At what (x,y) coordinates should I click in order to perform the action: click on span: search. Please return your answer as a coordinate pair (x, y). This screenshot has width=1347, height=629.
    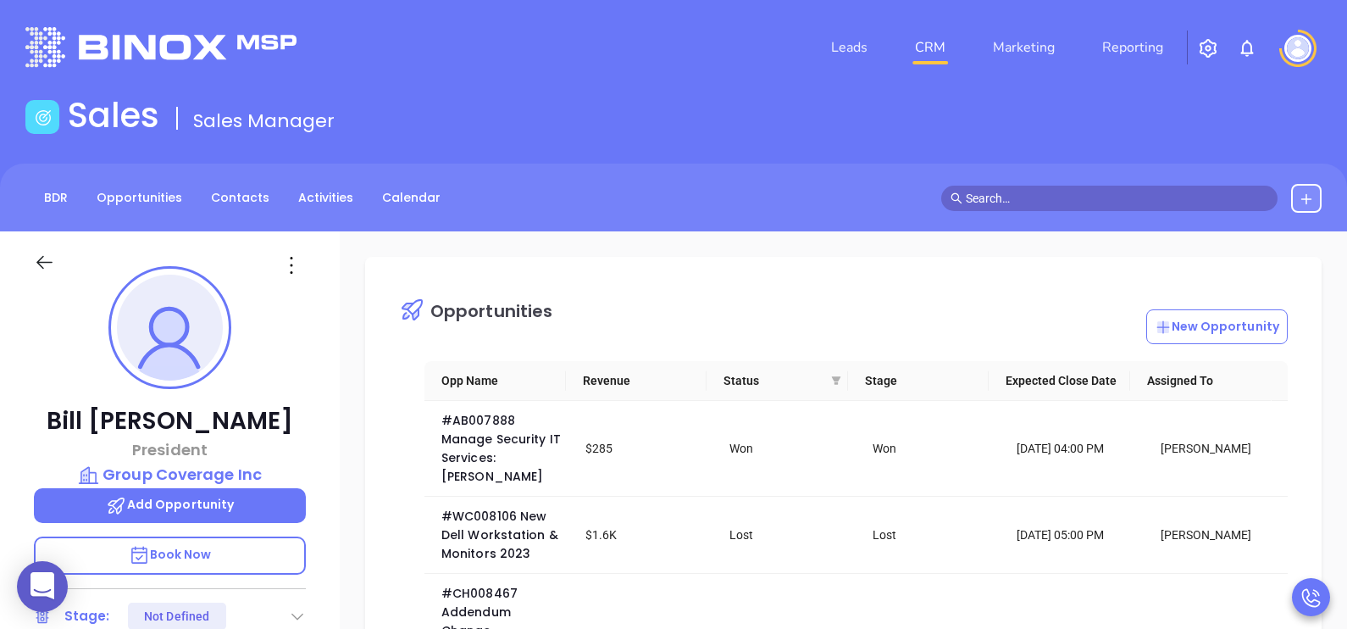
    Looking at the image, I should click on (957, 198).